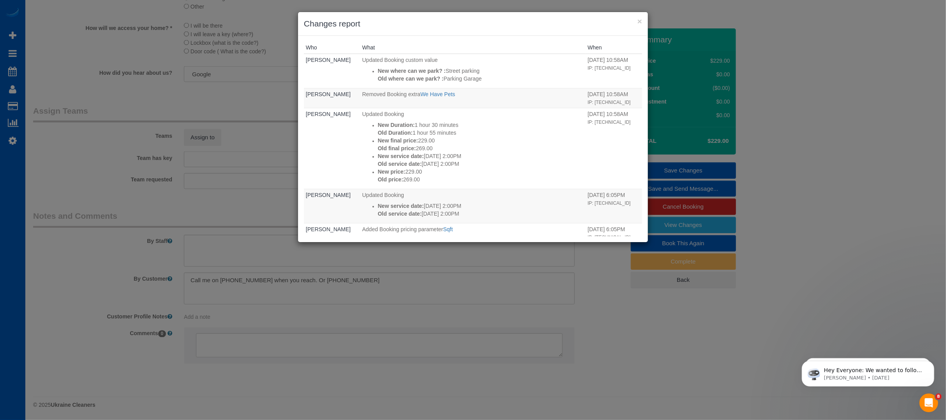 The image size is (946, 420). What do you see at coordinates (83, 64) in the screenshot?
I see `span: Hey Everyone: We wanted to follow up and let you know we have been closely monitoring the account...` at bounding box center [83, 64].